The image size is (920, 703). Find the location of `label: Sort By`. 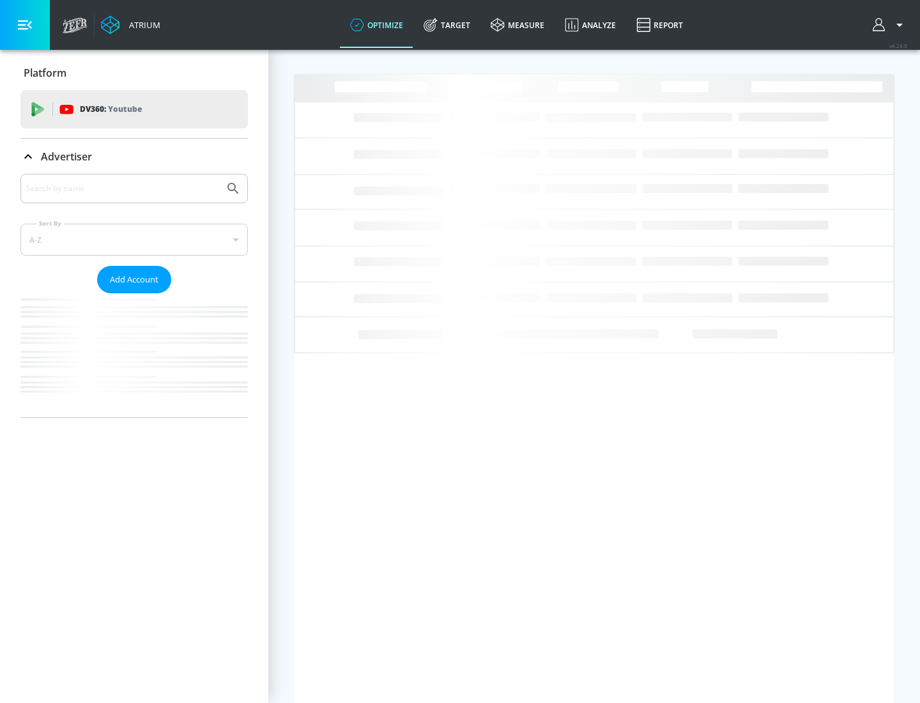

label: Sort By is located at coordinates (50, 223).